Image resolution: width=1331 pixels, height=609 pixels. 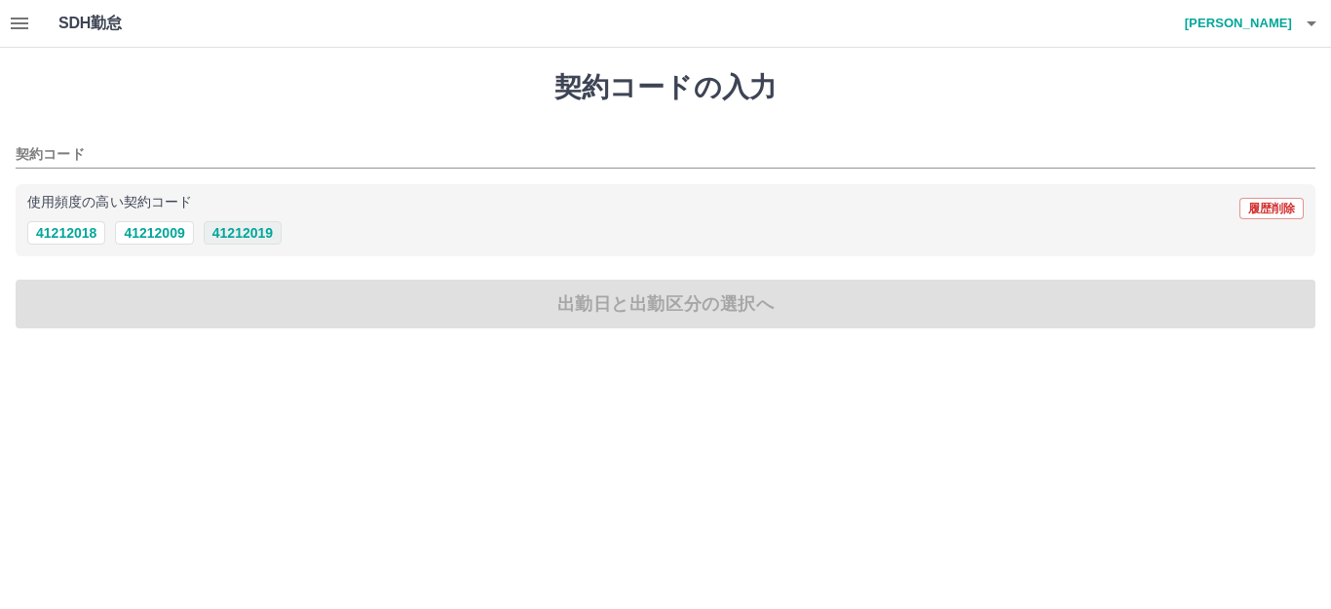 I want to click on p: 使用頻度の高い契約コード, so click(x=109, y=203).